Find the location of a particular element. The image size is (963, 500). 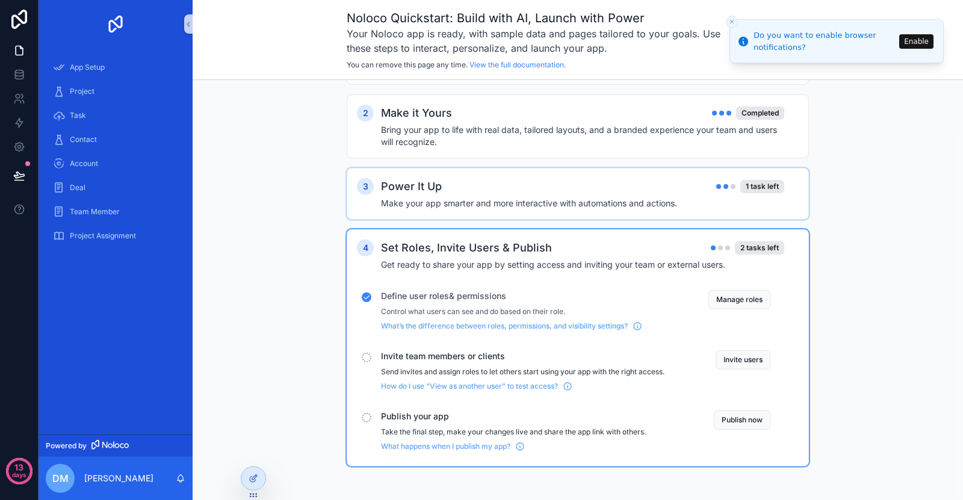

span: Team Member is located at coordinates (95, 212).